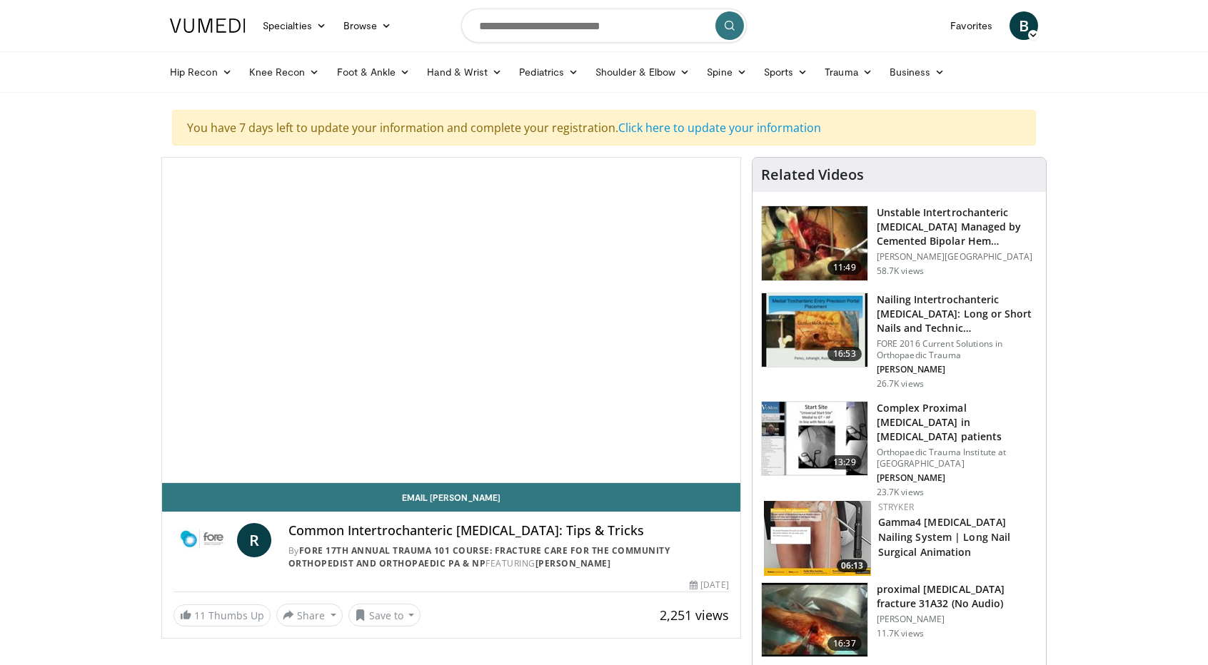  I want to click on a: 06:13, so click(817, 538).